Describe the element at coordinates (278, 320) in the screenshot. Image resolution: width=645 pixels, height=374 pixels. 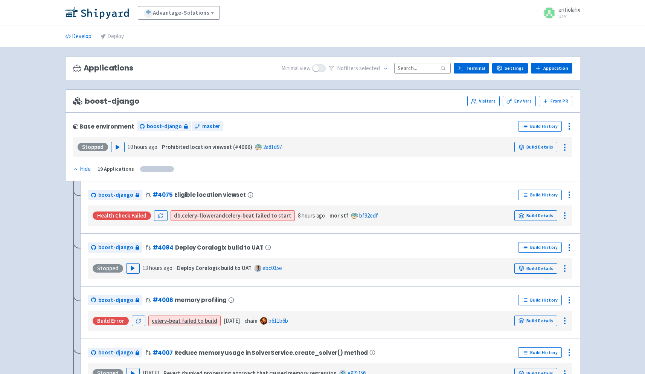
I see `a: b611b6b` at that location.